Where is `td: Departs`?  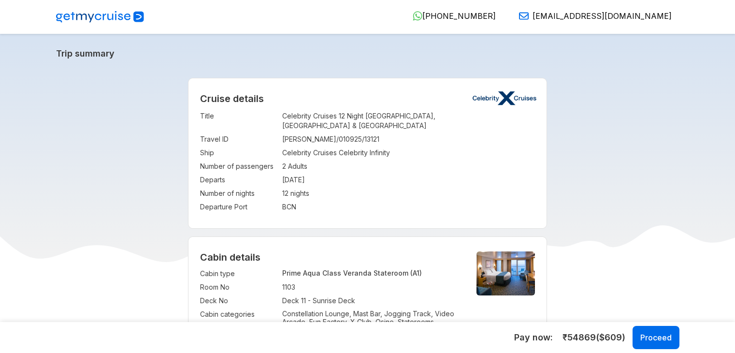 td: Departs is located at coordinates (239, 180).